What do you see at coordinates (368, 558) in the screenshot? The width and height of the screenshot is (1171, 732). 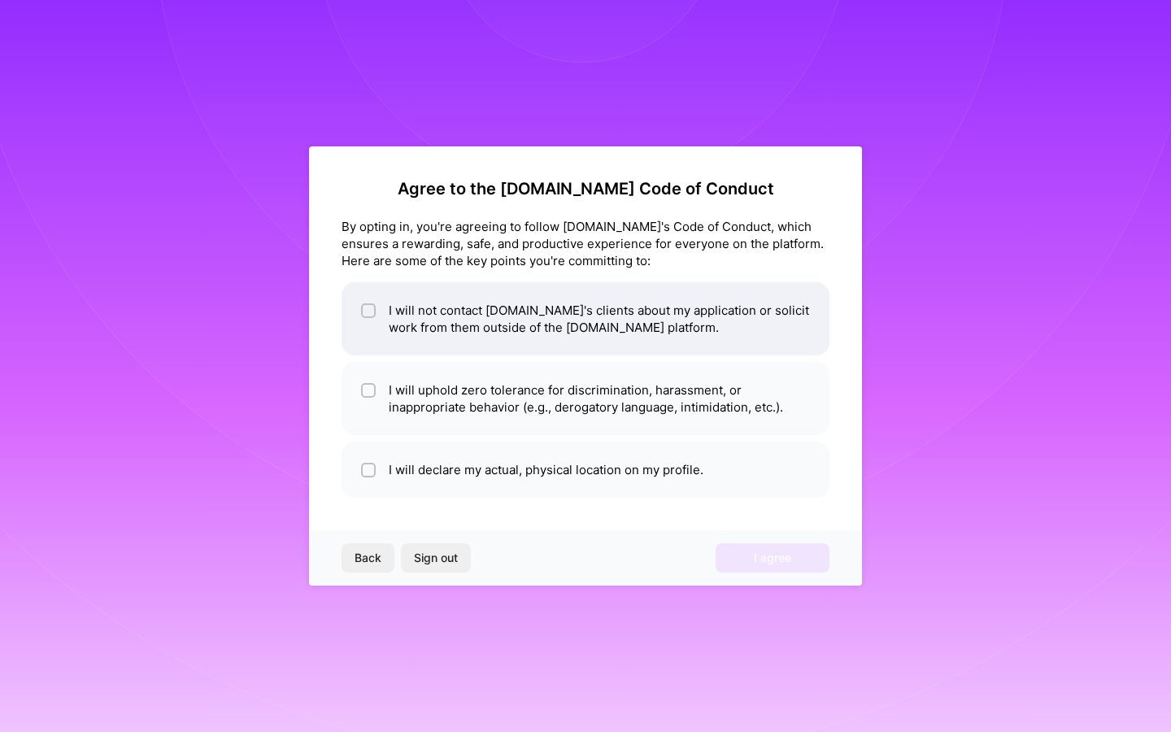 I see `button: Back` at bounding box center [368, 558].